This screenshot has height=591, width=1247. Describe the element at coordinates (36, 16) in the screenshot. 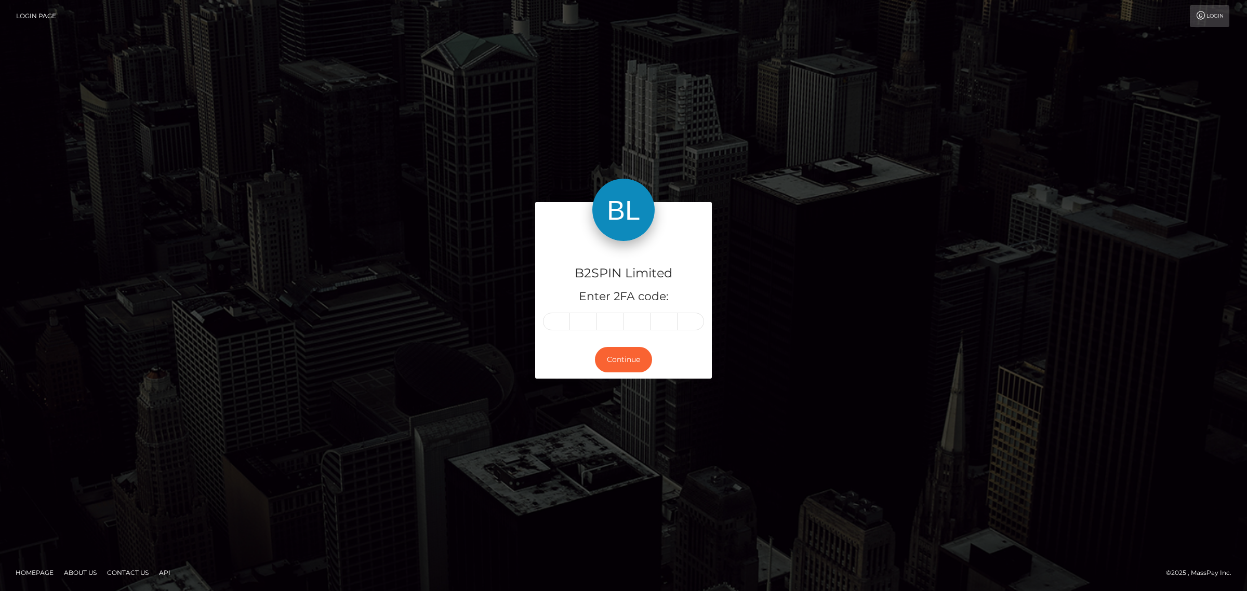

I see `a: Login Page` at that location.